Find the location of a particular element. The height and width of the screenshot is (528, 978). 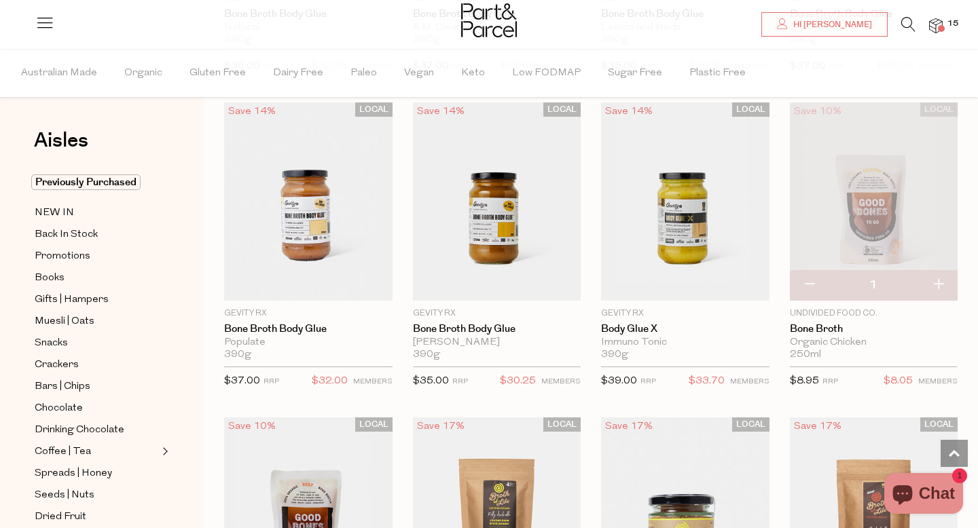

a: Snacks is located at coordinates (96, 343).